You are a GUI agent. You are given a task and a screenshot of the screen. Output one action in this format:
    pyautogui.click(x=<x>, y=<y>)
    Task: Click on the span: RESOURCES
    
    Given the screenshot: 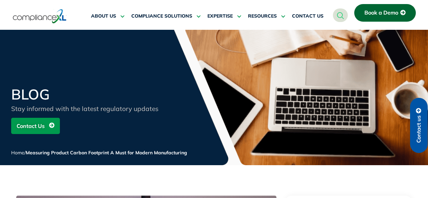 What is the action you would take?
    pyautogui.click(x=262, y=16)
    